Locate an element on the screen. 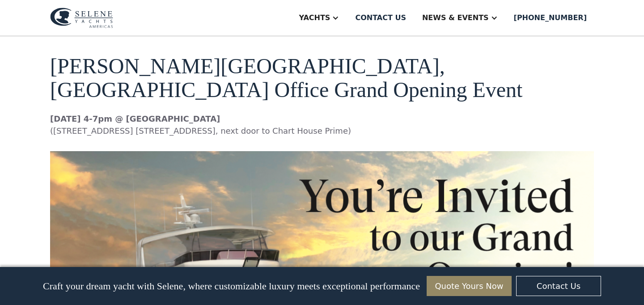 The image size is (644, 305). p: Craft your dream yacht with Selene, where customizable luxury meets exceptional performance is located at coordinates (231, 286).